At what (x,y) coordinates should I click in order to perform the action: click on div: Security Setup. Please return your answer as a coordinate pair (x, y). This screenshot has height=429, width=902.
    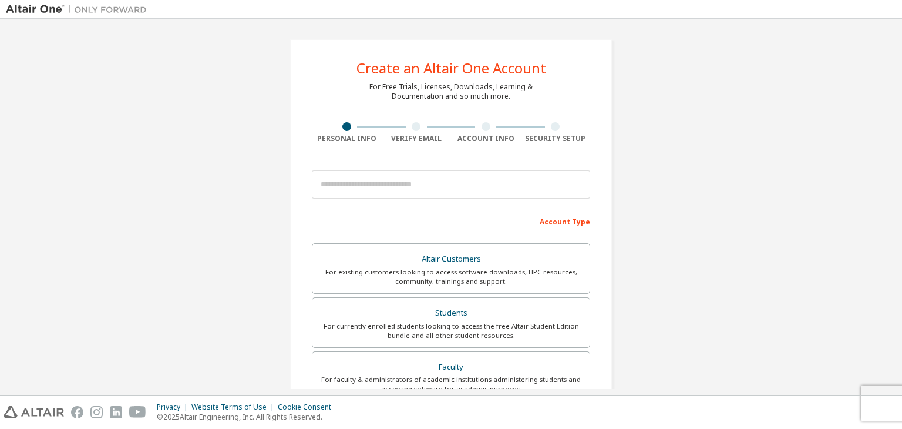
    Looking at the image, I should click on (555, 139).